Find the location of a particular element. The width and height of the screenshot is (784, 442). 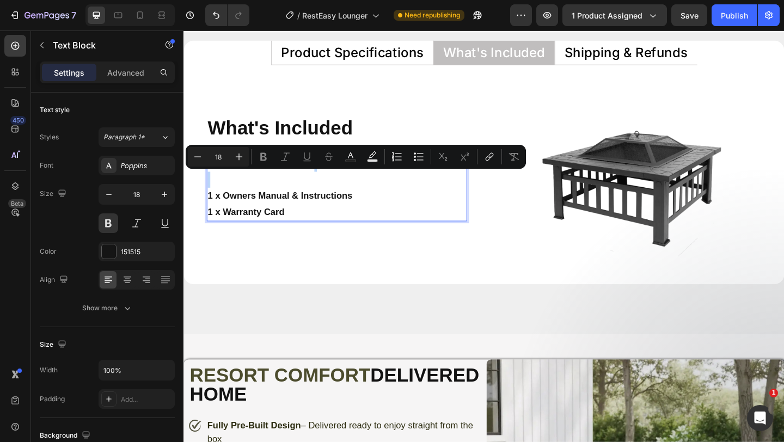

div: 151515 is located at coordinates (146, 252).